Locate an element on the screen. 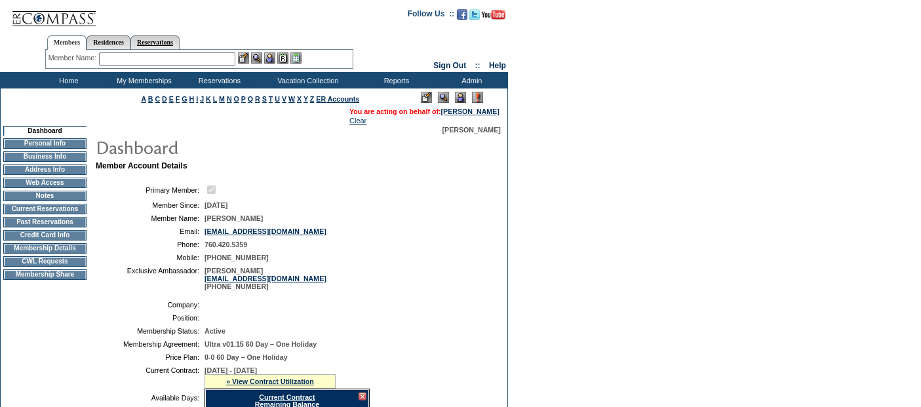  td: Reports is located at coordinates (395, 80).